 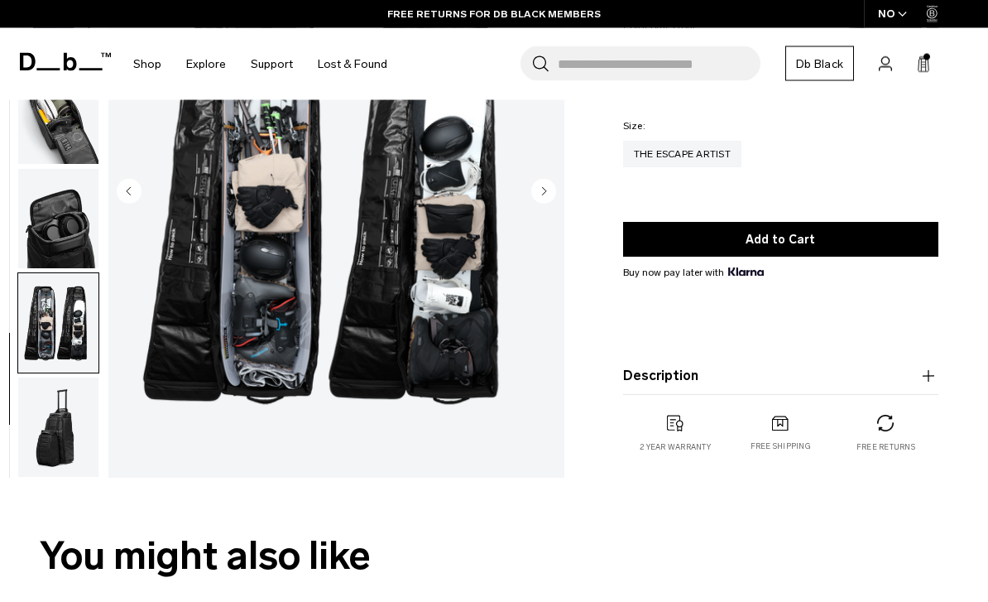 What do you see at coordinates (271, 64) in the screenshot?
I see `a: Support` at bounding box center [271, 64].